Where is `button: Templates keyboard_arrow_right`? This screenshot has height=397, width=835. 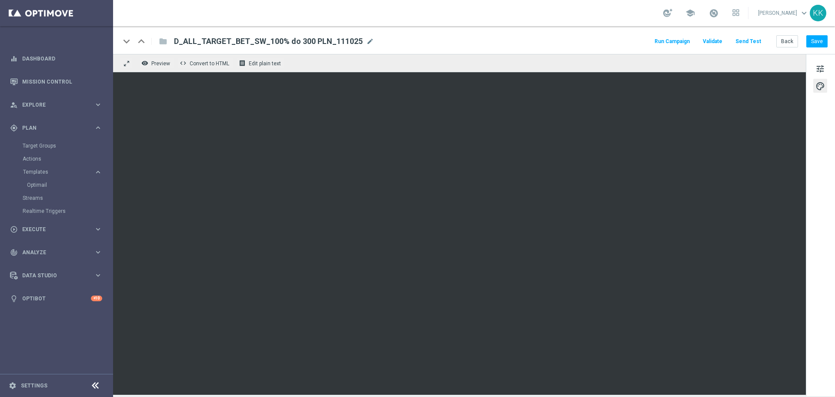
button: Templates keyboard_arrow_right is located at coordinates (63, 172).